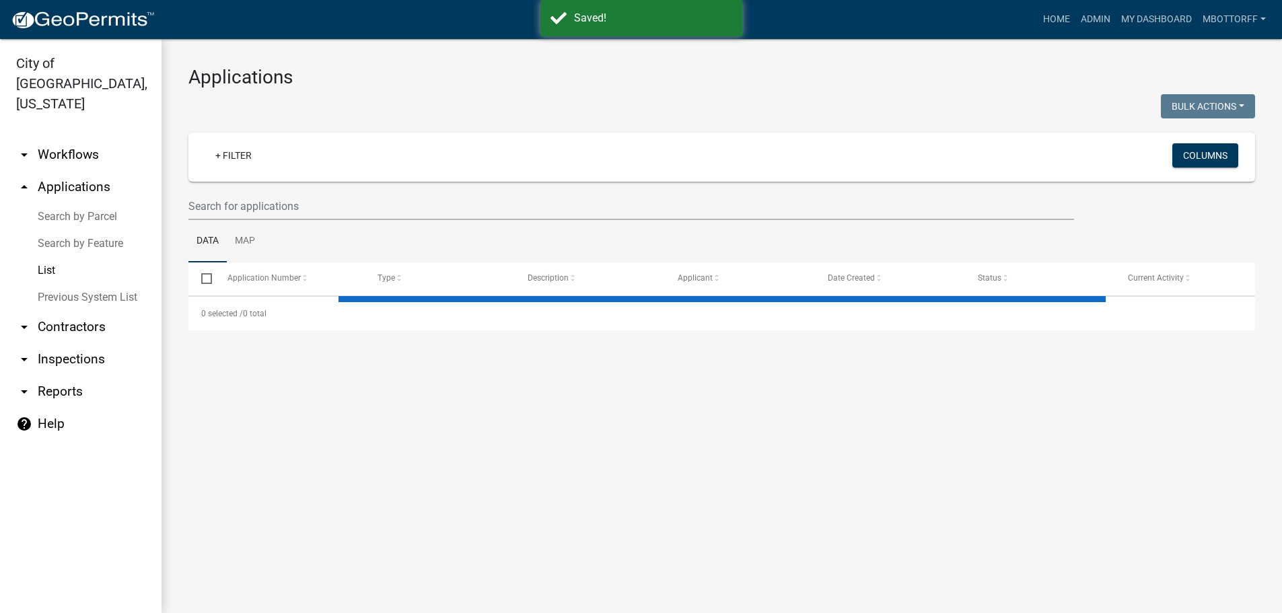 The height and width of the screenshot is (613, 1282). Describe the element at coordinates (1056, 20) in the screenshot. I see `a: Home` at that location.